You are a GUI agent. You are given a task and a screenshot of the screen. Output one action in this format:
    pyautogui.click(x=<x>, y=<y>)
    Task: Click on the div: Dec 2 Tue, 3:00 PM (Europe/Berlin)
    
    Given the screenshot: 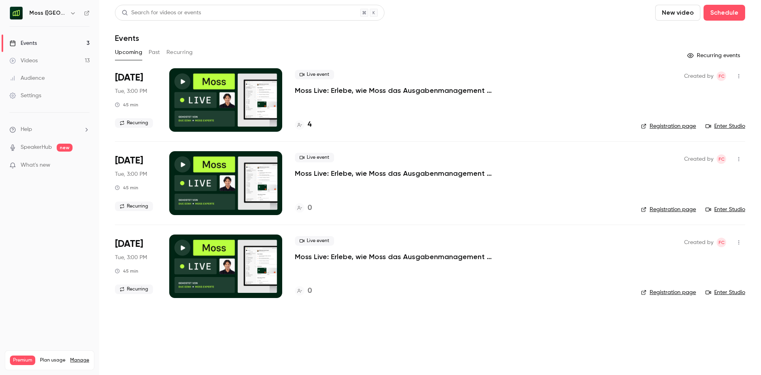 What is the action you would take?
    pyautogui.click(x=136, y=266)
    